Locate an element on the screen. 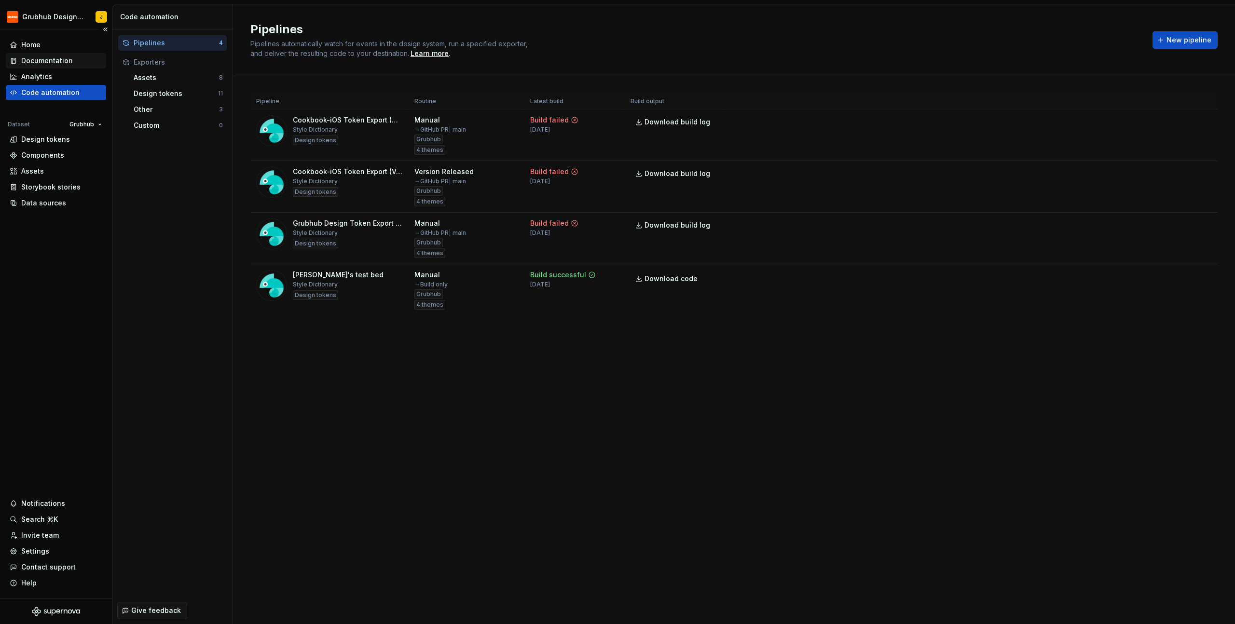 This screenshot has width=1235, height=624. div: Help is located at coordinates (29, 583).